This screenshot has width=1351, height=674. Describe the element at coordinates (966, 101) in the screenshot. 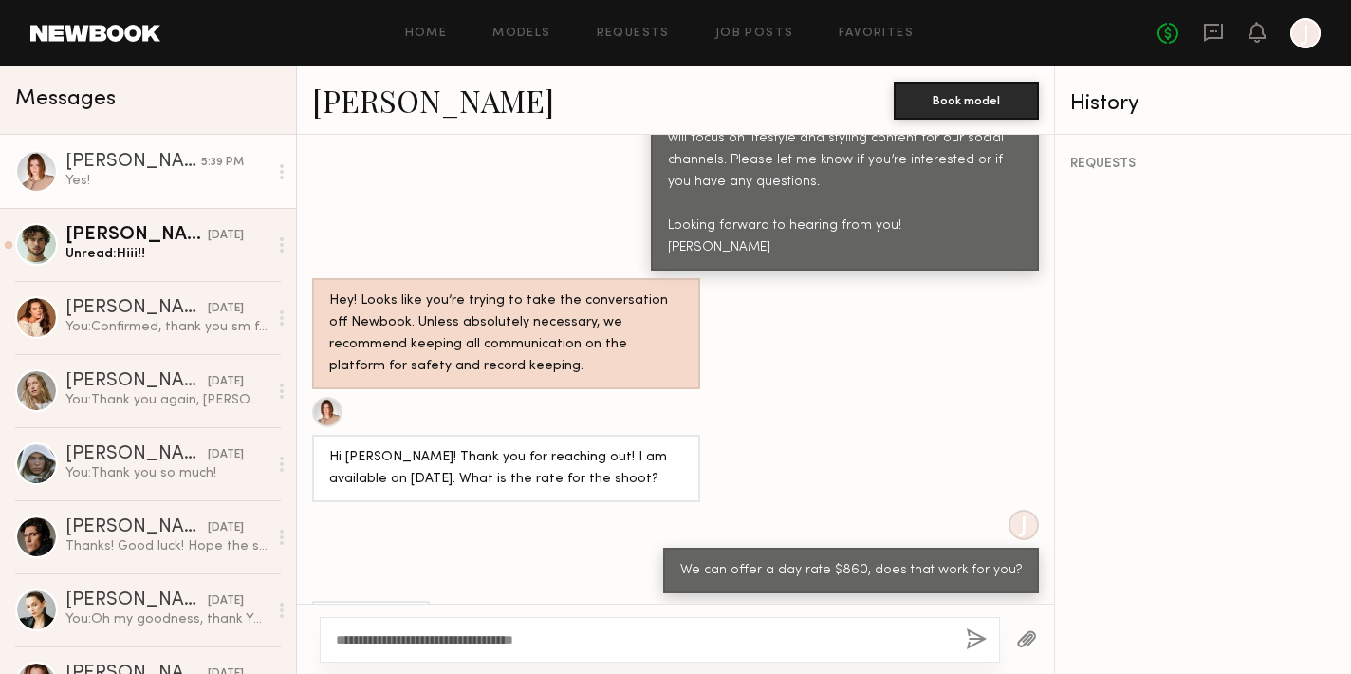

I see `button: Book model` at that location.